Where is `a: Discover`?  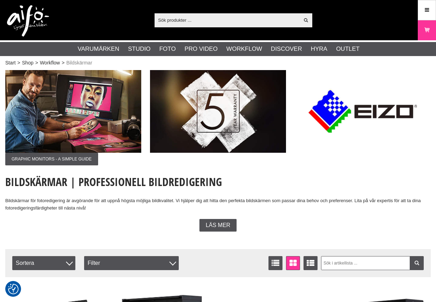
a: Discover is located at coordinates (287, 49).